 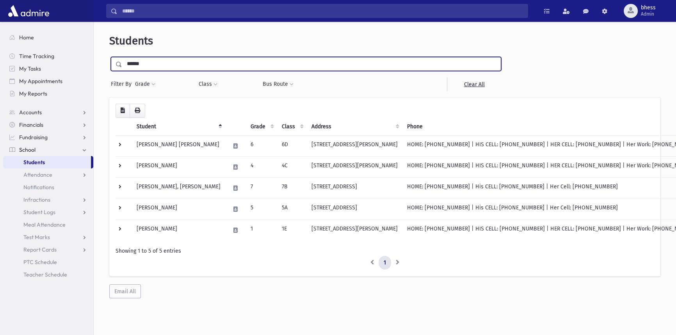 I want to click on a: Student Logs, so click(x=48, y=212).